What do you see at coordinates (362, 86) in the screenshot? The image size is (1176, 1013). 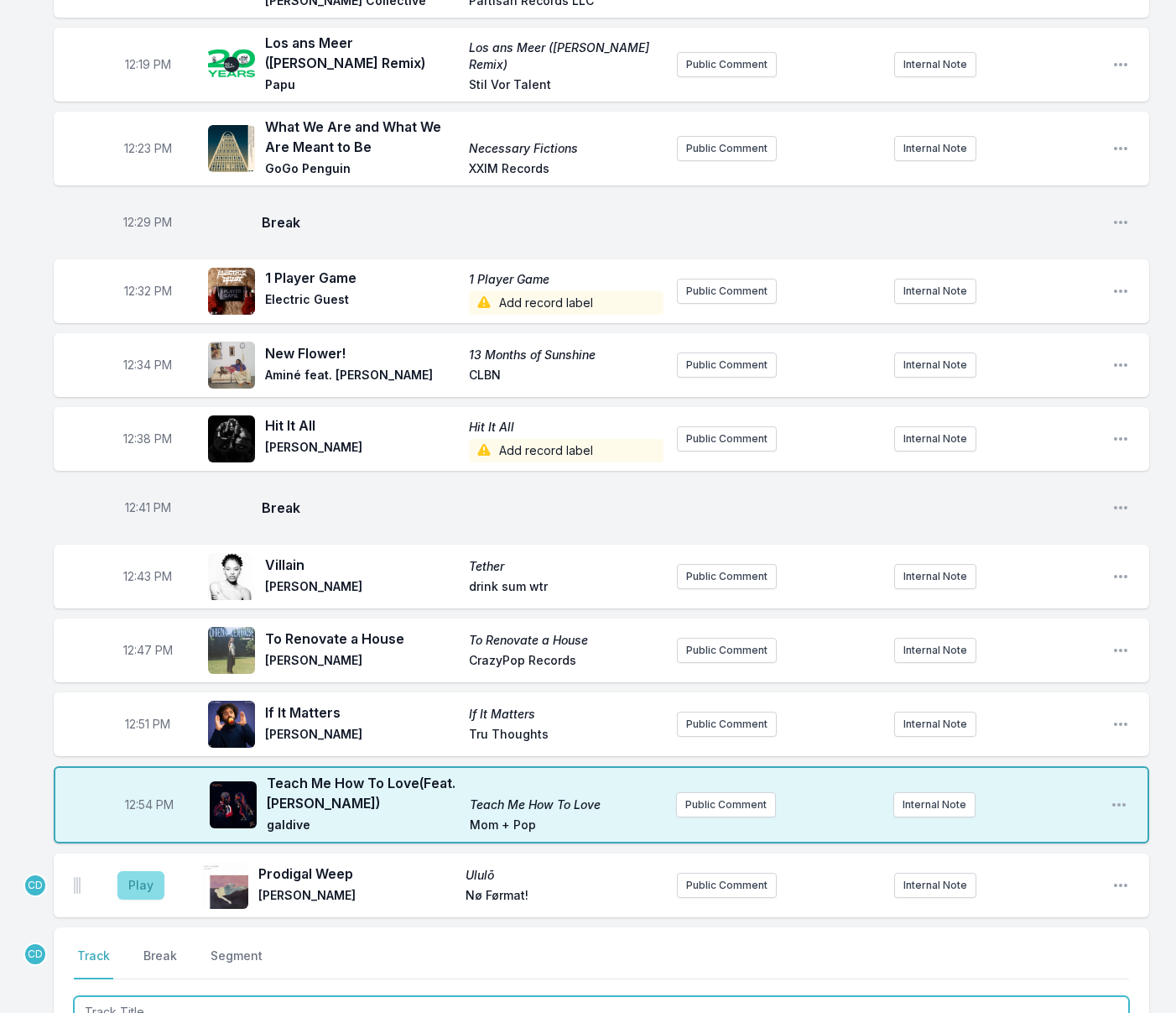 I see `span: Papu` at bounding box center [362, 86].